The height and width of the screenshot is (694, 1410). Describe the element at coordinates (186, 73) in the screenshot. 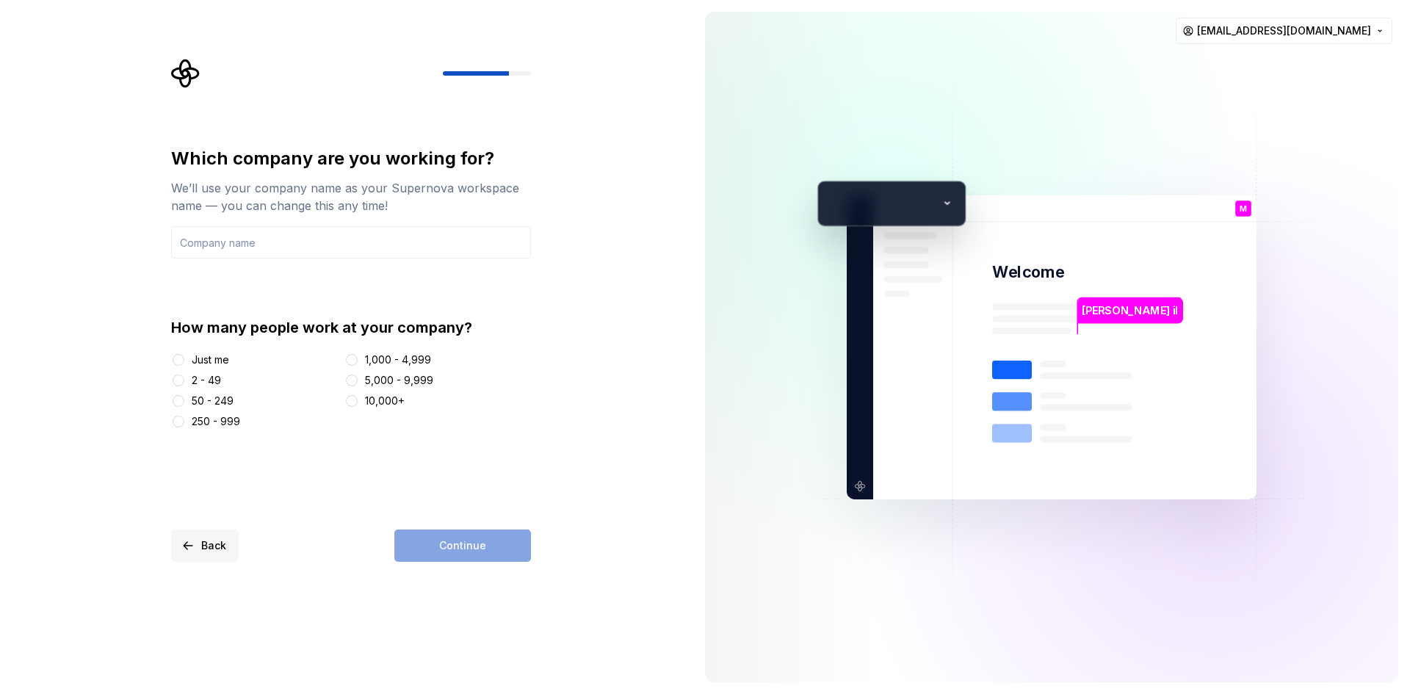

I see `svg: Supernova Logo` at that location.